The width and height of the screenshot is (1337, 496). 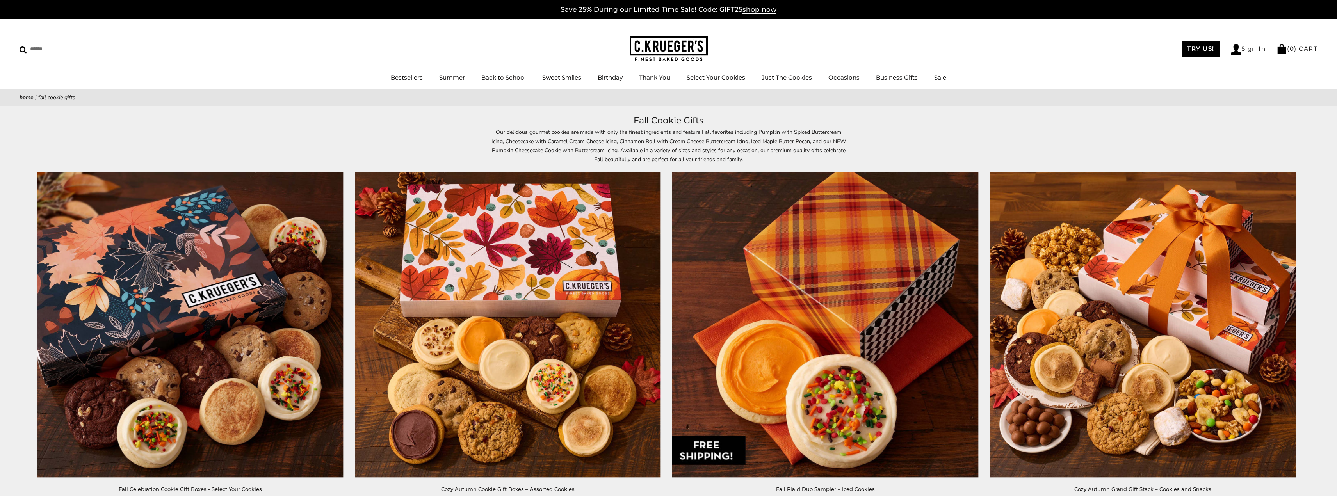 What do you see at coordinates (668, 97) in the screenshot?
I see `nav: breadcrumbs` at bounding box center [668, 97].